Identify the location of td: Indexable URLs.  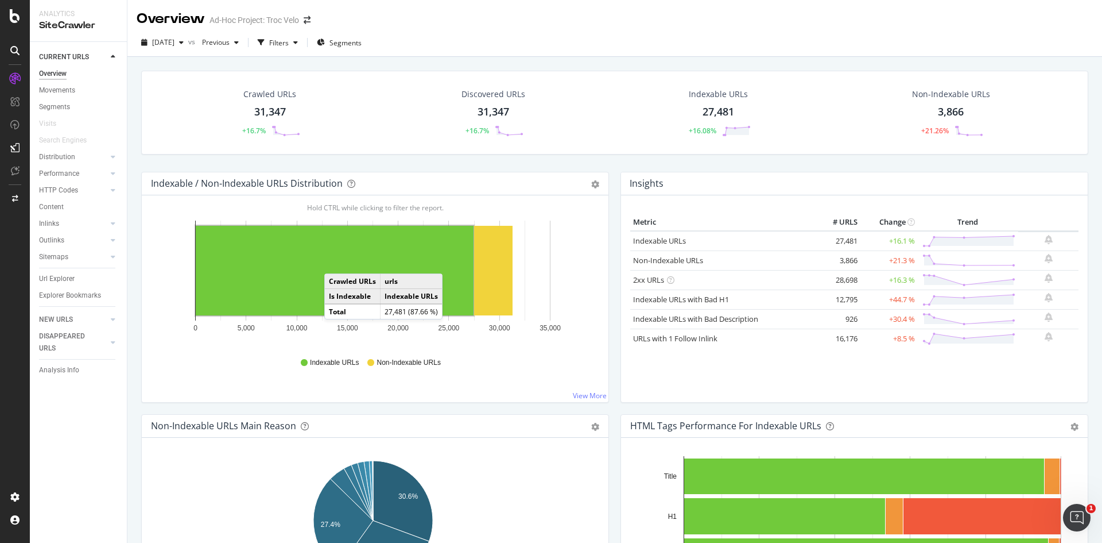
(412, 296).